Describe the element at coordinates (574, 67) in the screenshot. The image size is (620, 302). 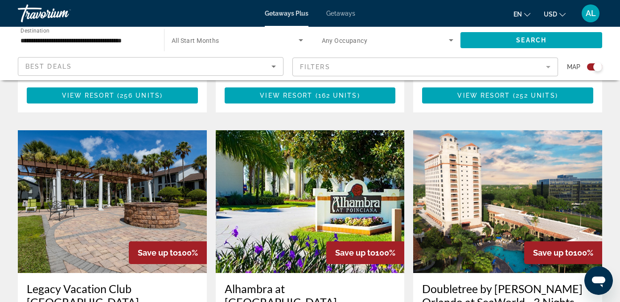
I see `span: Map` at that location.